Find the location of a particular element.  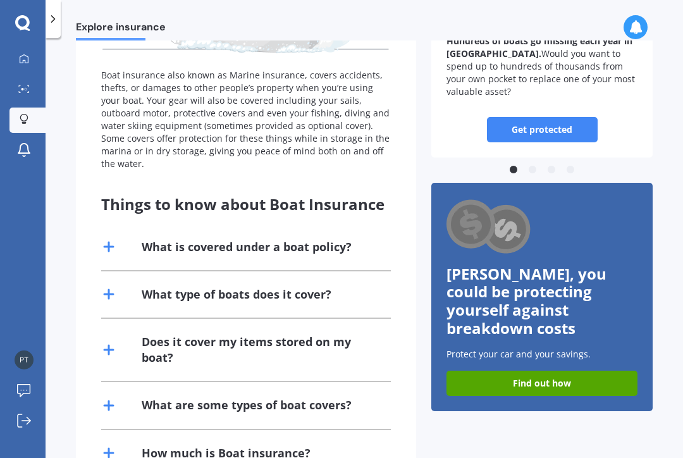

a: Get protected is located at coordinates (542, 130).